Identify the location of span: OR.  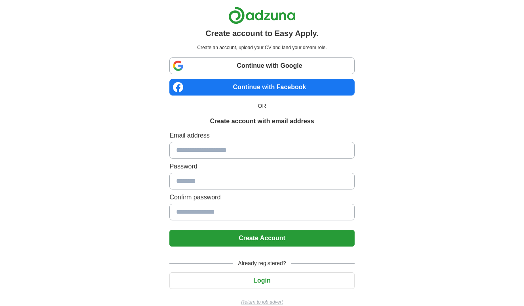
(262, 106).